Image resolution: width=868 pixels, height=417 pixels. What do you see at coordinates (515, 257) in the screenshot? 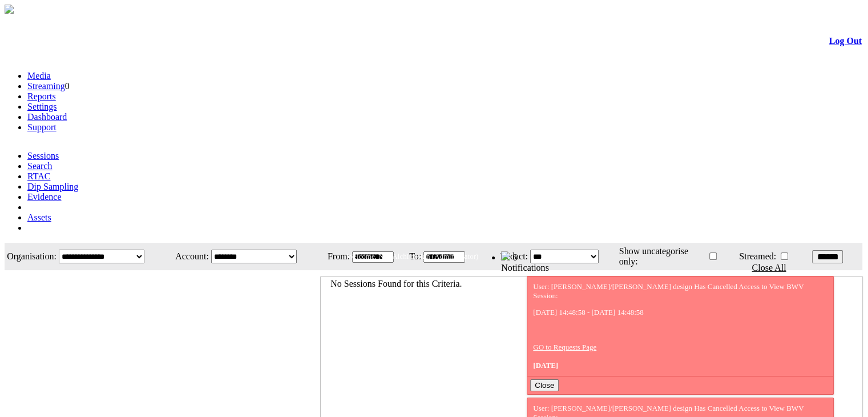
I see `span: 6` at bounding box center [515, 257].